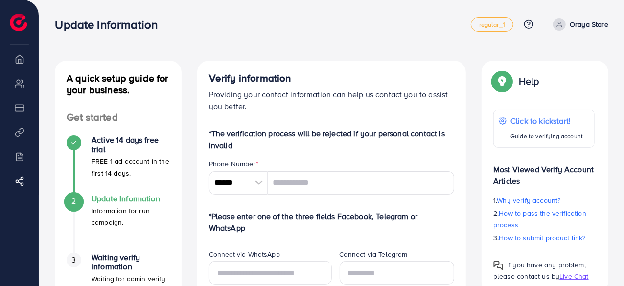 This screenshot has height=286, width=624. Describe the element at coordinates (546, 136) in the screenshot. I see `p: Guide to verifying account` at that location.